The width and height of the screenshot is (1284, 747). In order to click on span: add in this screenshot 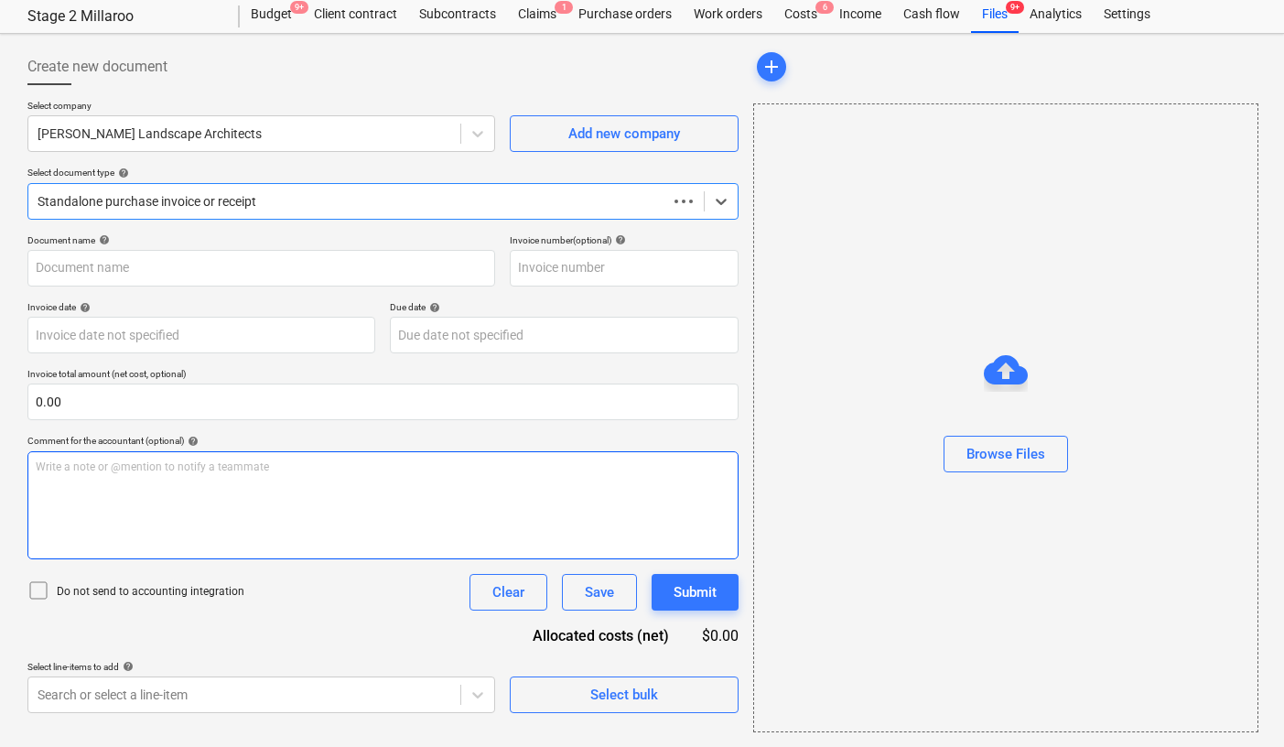, I will do `click(771, 67)`.